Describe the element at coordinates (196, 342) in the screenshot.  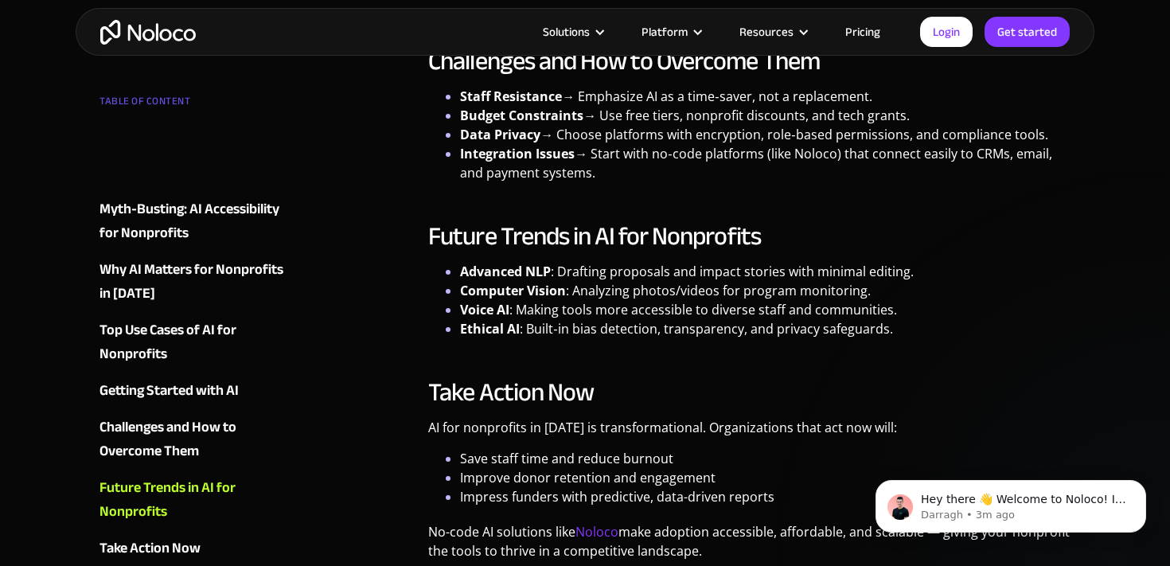
I see `a: Top Use Cases of AI for Nonprofits` at that location.